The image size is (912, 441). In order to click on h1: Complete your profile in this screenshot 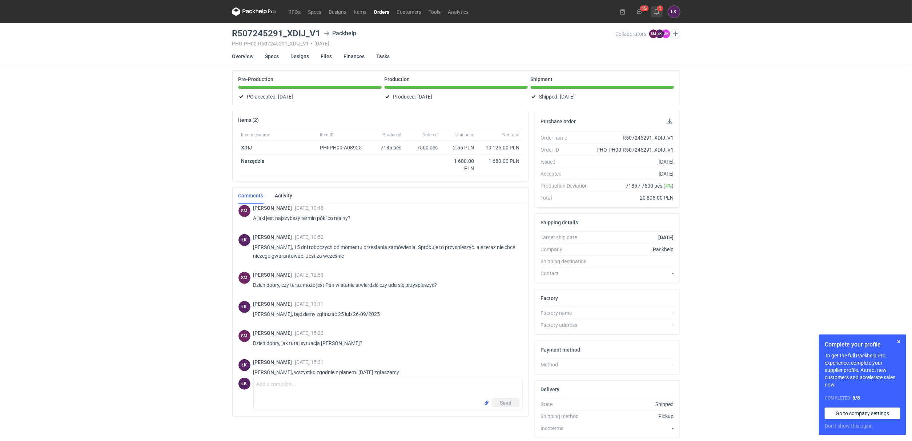, I will do `click(862, 344)`.